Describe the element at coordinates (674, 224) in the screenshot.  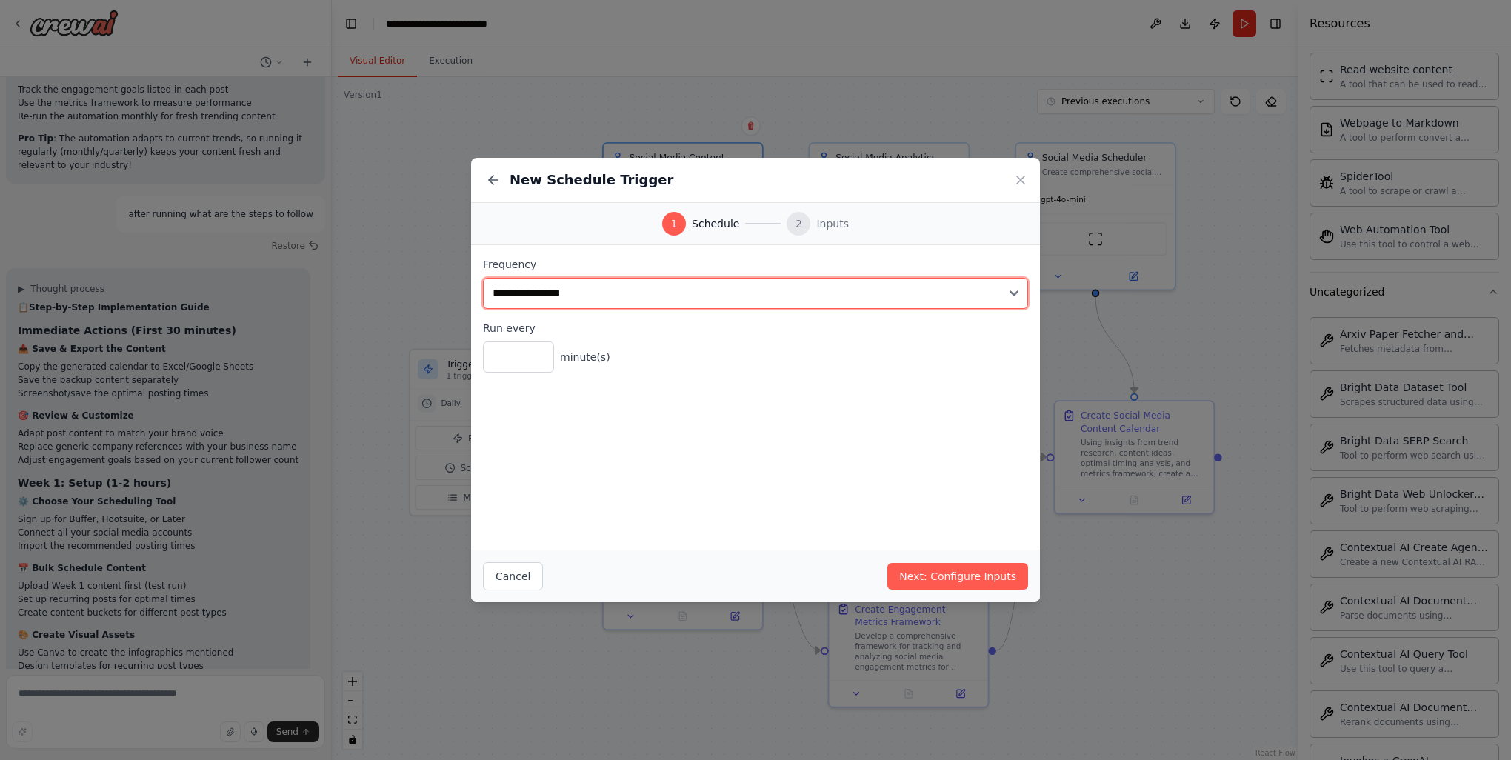
I see `div: 1` at that location.